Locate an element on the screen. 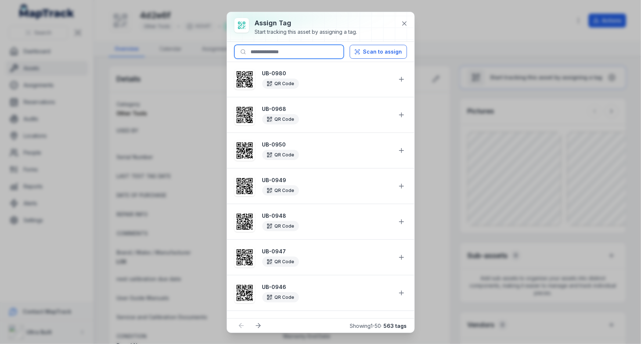  h3: Assign tag is located at coordinates (306, 23).